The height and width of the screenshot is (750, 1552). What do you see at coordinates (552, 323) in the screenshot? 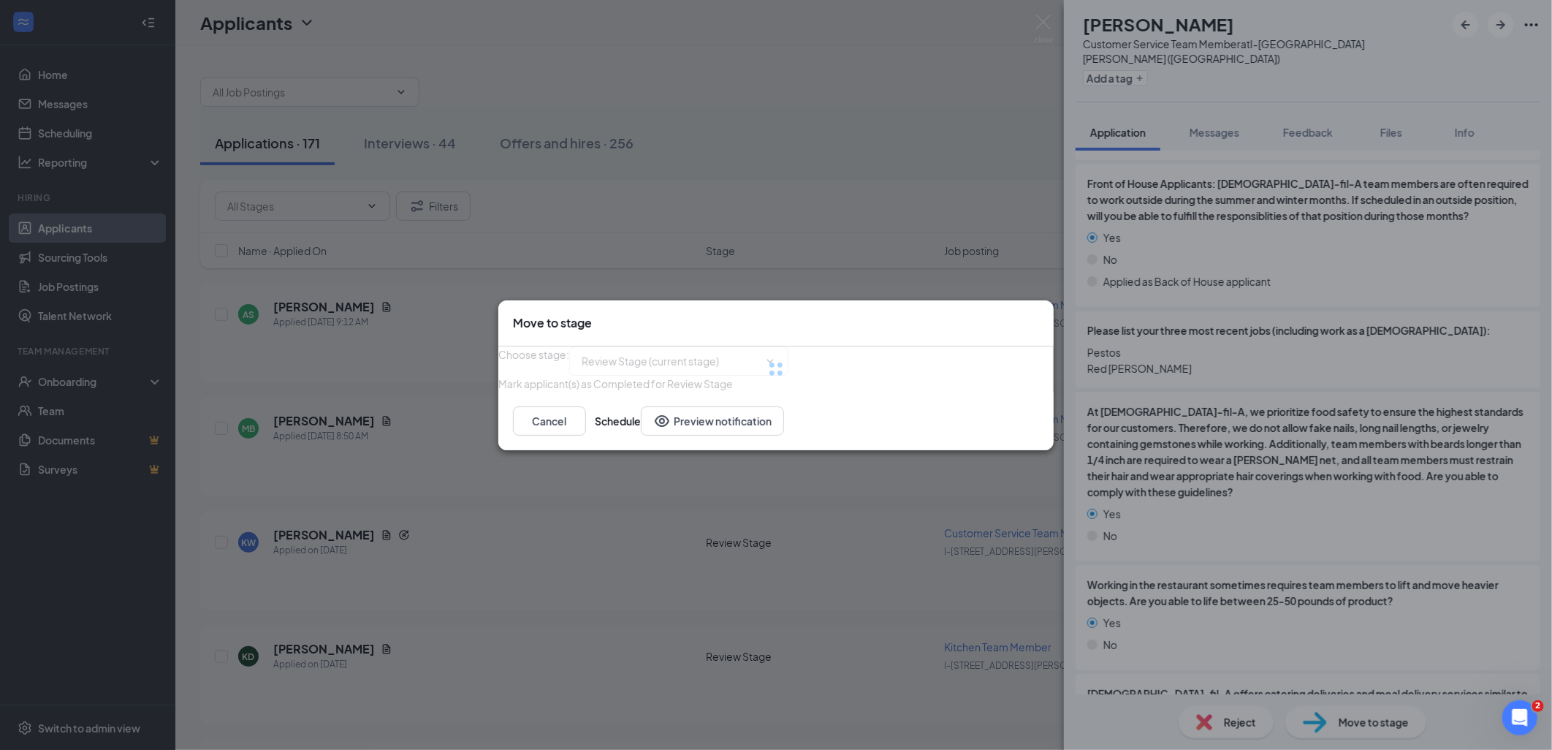
I see `h3: Move to stage` at bounding box center [552, 323].